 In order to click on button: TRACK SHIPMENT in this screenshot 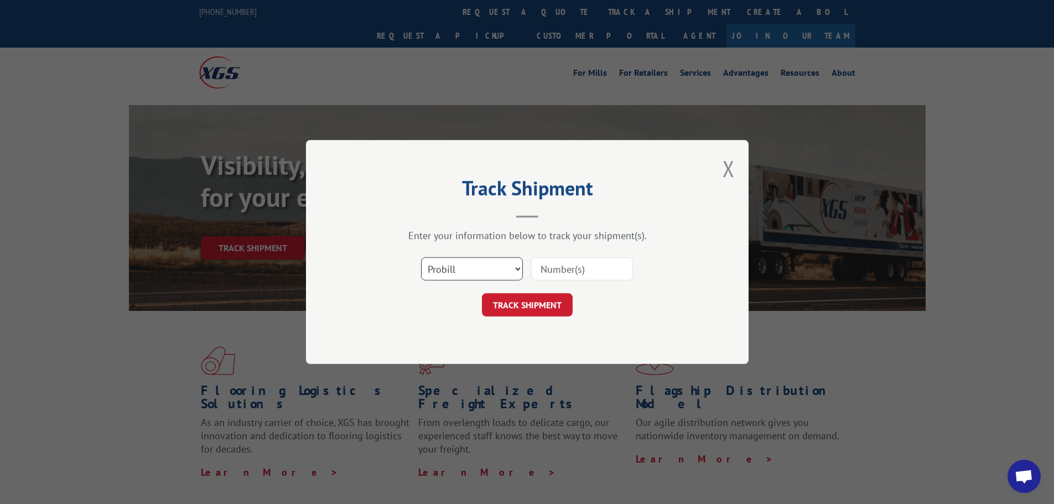, I will do `click(527, 305)`.